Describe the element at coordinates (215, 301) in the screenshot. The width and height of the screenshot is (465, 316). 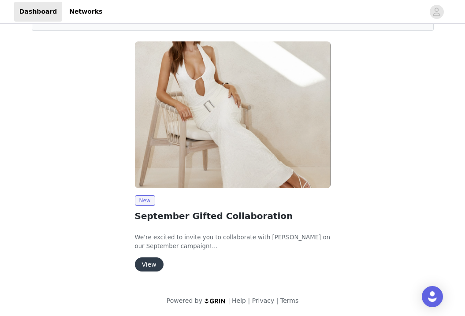
I see `img: logo` at that location.